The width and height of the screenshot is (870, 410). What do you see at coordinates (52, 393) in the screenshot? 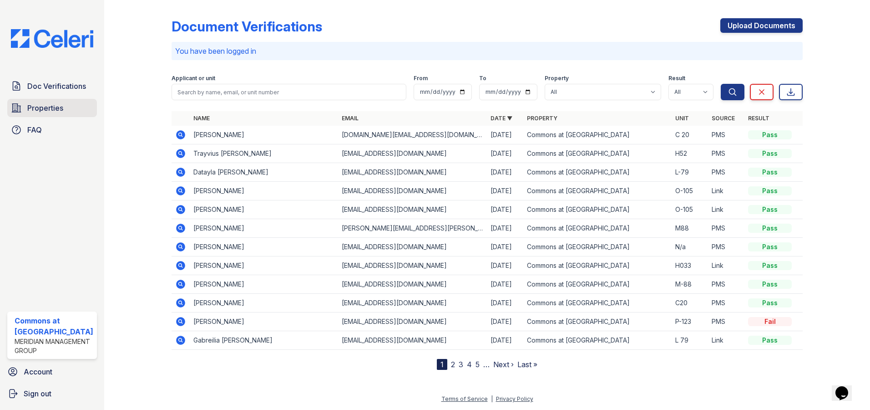
I see `button: Sign out` at bounding box center [52, 393].